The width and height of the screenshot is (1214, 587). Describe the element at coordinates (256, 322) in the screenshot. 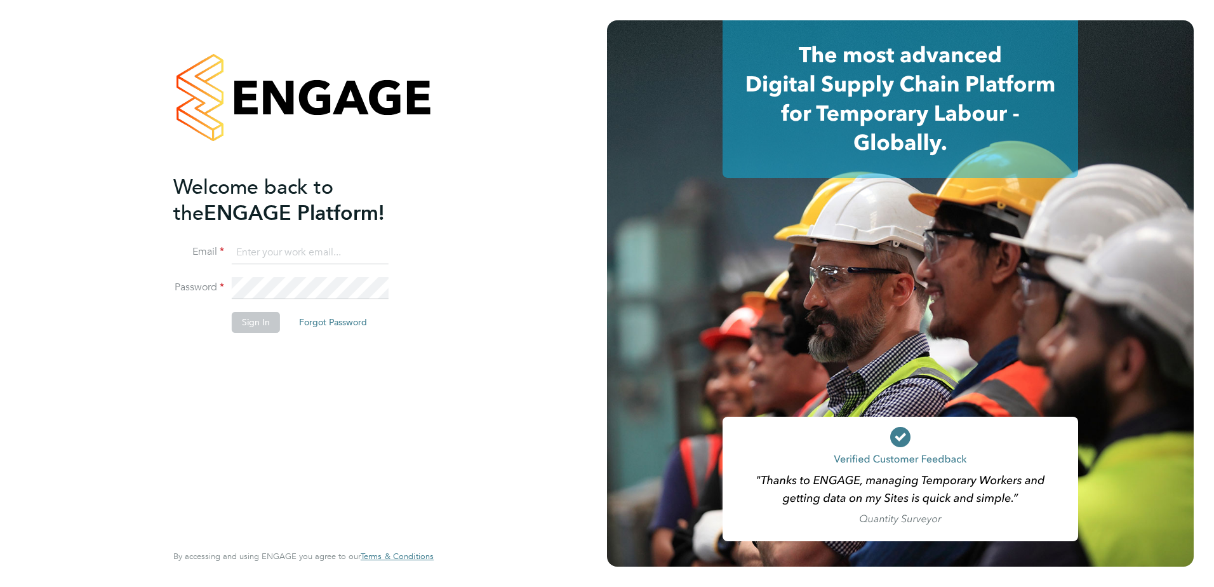

I see `button: Sign In` at that location.